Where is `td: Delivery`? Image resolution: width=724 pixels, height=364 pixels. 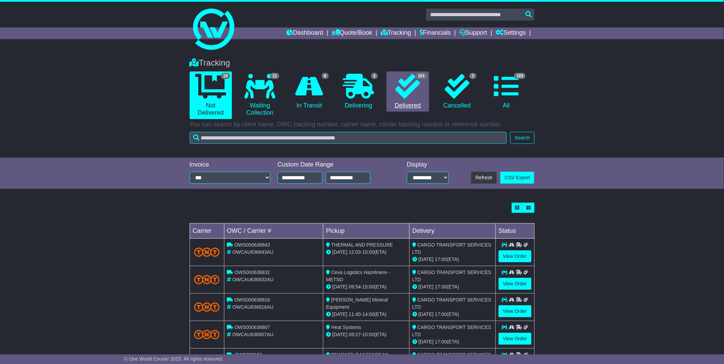 td: Delivery is located at coordinates (452, 231).